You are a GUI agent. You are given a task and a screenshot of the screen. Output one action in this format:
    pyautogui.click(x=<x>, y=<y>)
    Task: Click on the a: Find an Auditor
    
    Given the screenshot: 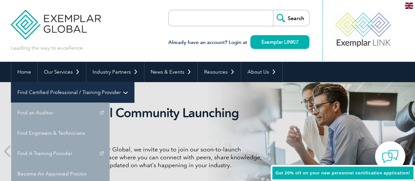 What is the action you would take?
    pyautogui.click(x=60, y=113)
    